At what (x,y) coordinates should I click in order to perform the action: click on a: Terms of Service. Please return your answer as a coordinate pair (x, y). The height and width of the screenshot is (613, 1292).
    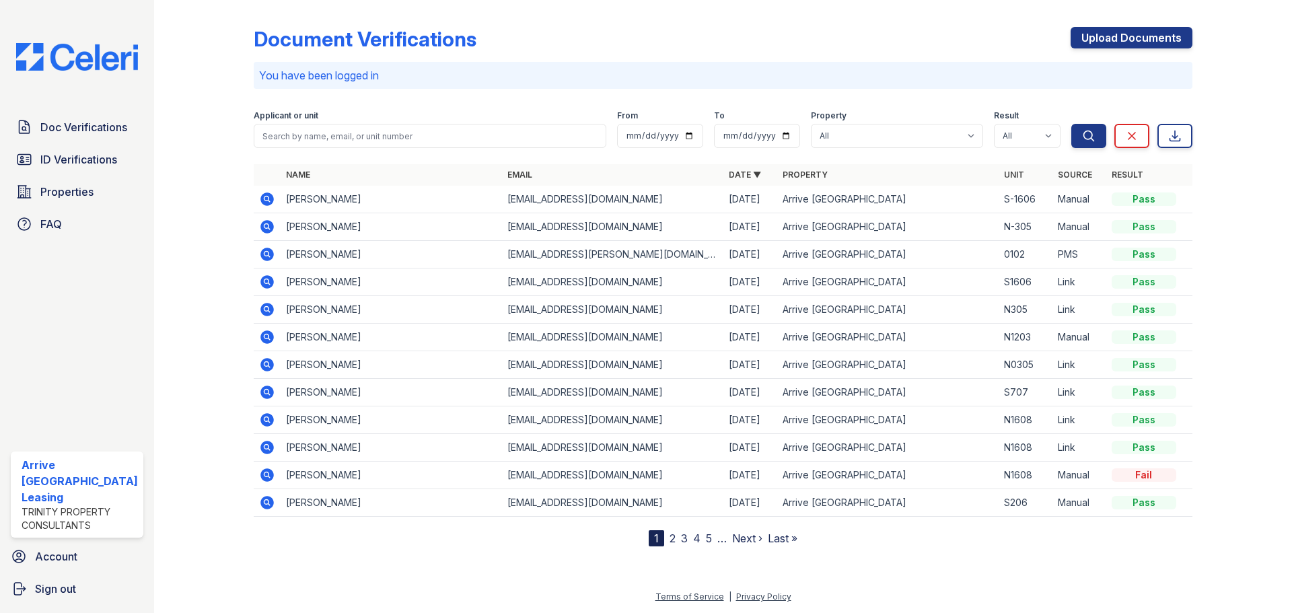
    Looking at the image, I should click on (690, 596).